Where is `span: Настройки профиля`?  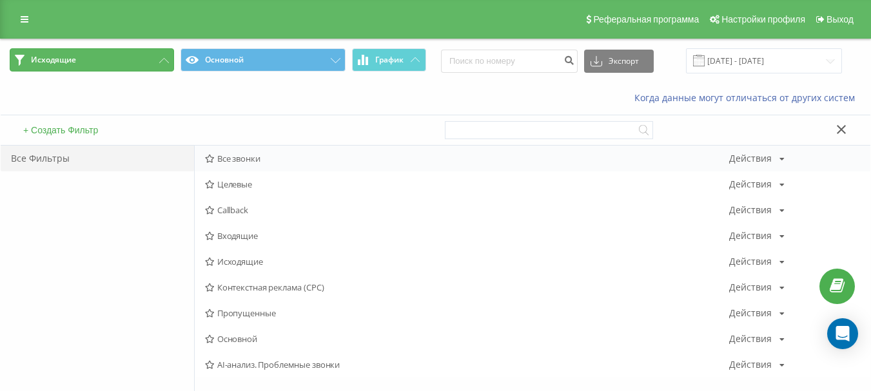
span: Настройки профиля is located at coordinates (763, 19).